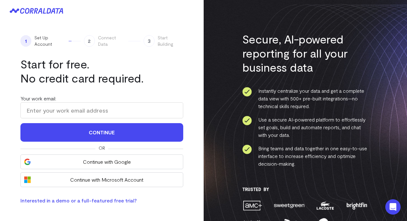 The width and height of the screenshot is (407, 221). Describe the element at coordinates (149, 41) in the screenshot. I see `span: 3` at that location.